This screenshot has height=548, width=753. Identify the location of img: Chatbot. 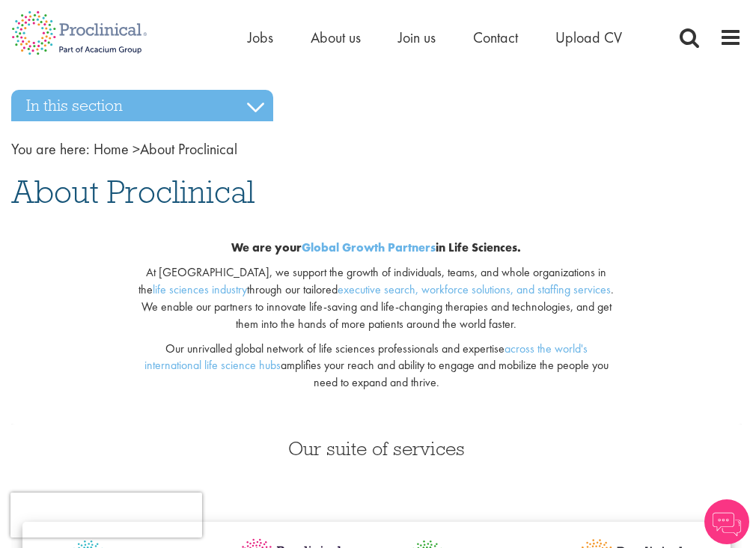
(727, 522).